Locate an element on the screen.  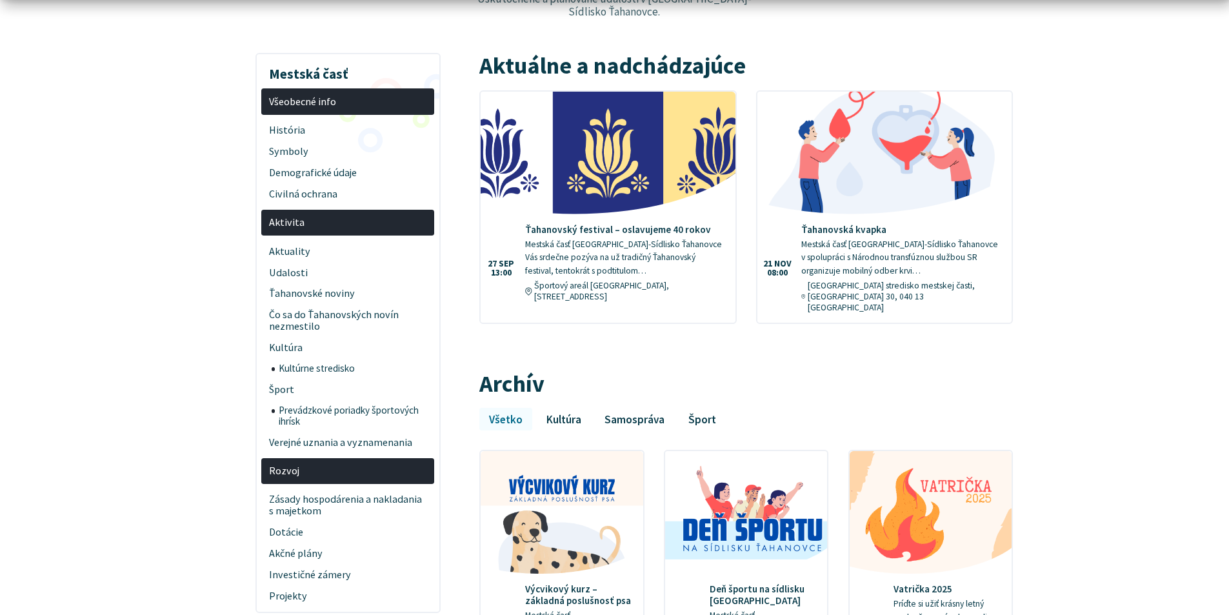
a: Civilná ochrana is located at coordinates (348, 194).